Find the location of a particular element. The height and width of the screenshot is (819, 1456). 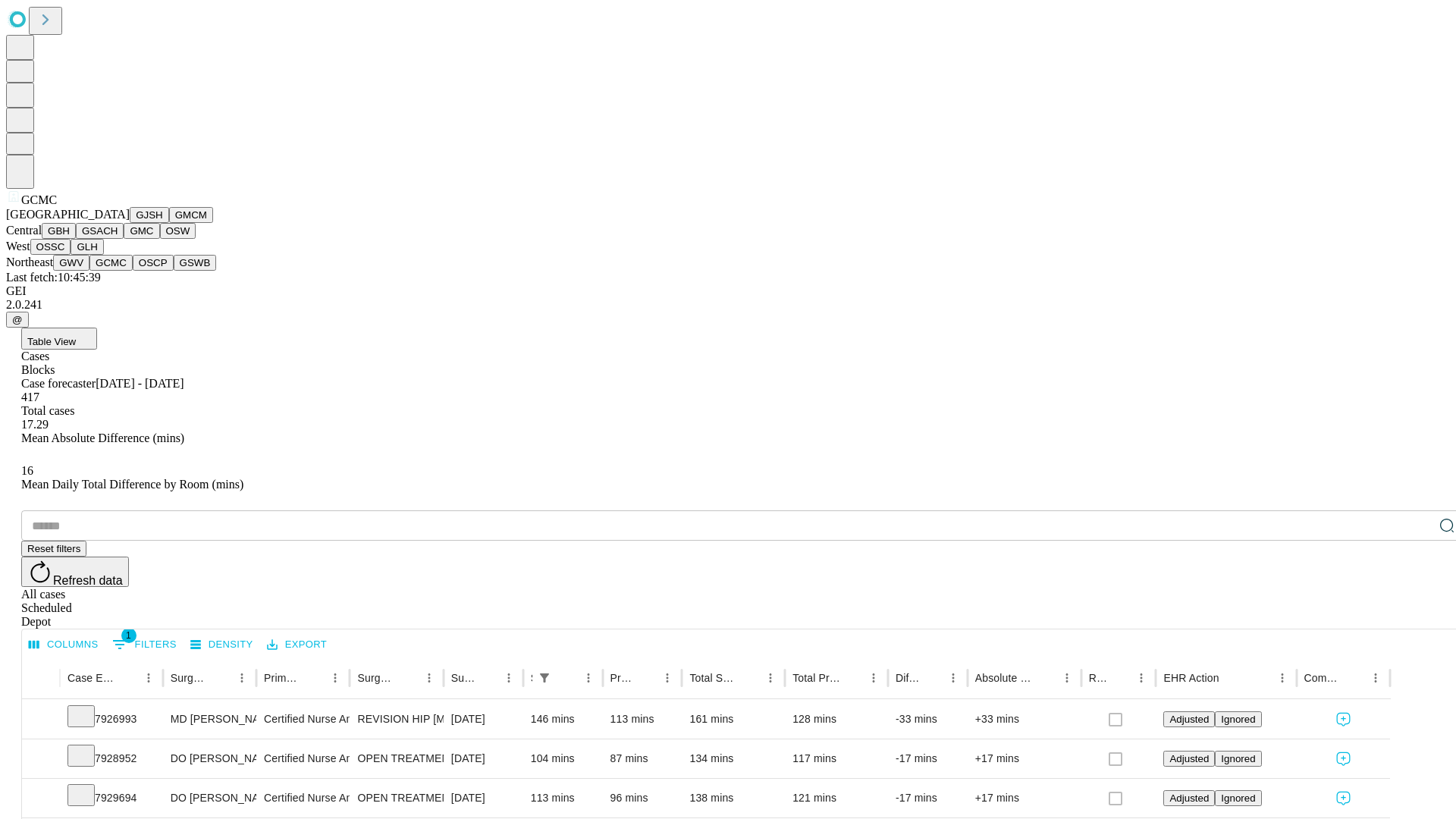

div: +33 mins is located at coordinates (1024, 719).